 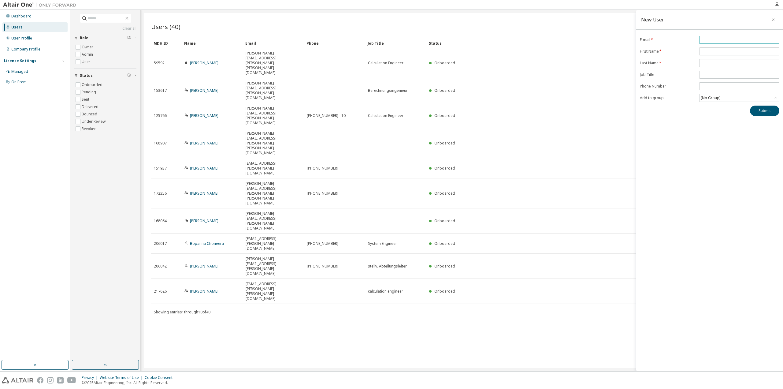 What do you see at coordinates (86, 99) in the screenshot?
I see `label: Sent` at bounding box center [86, 99].